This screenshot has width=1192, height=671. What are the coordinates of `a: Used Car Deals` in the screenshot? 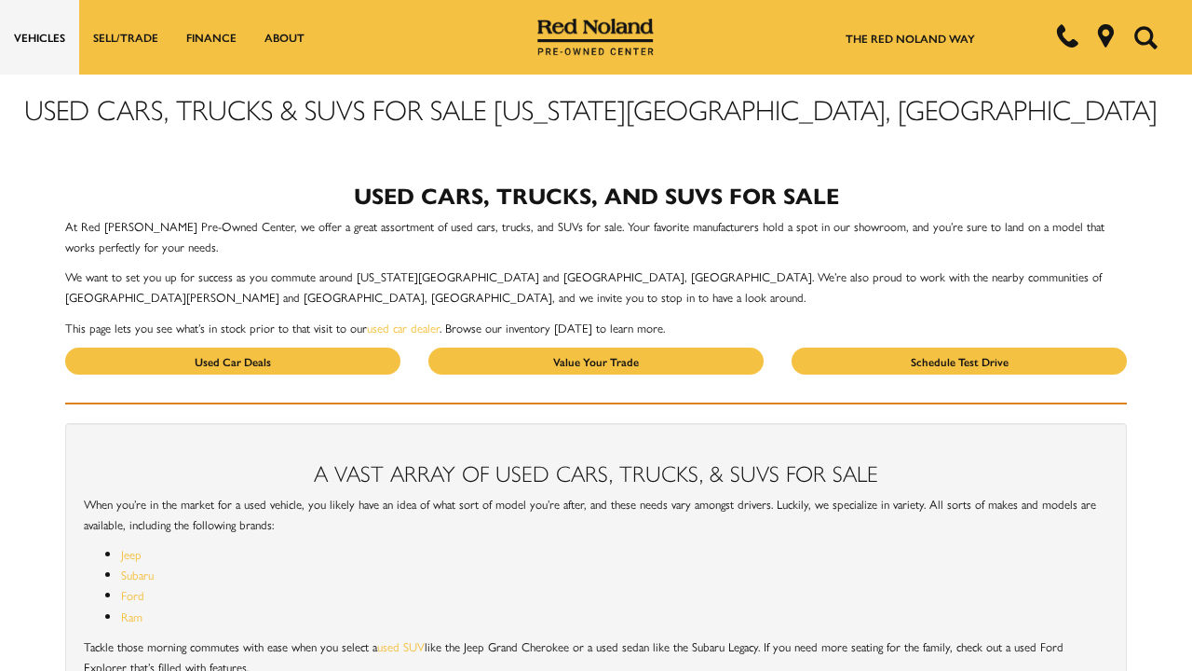 It's located at (233, 360).